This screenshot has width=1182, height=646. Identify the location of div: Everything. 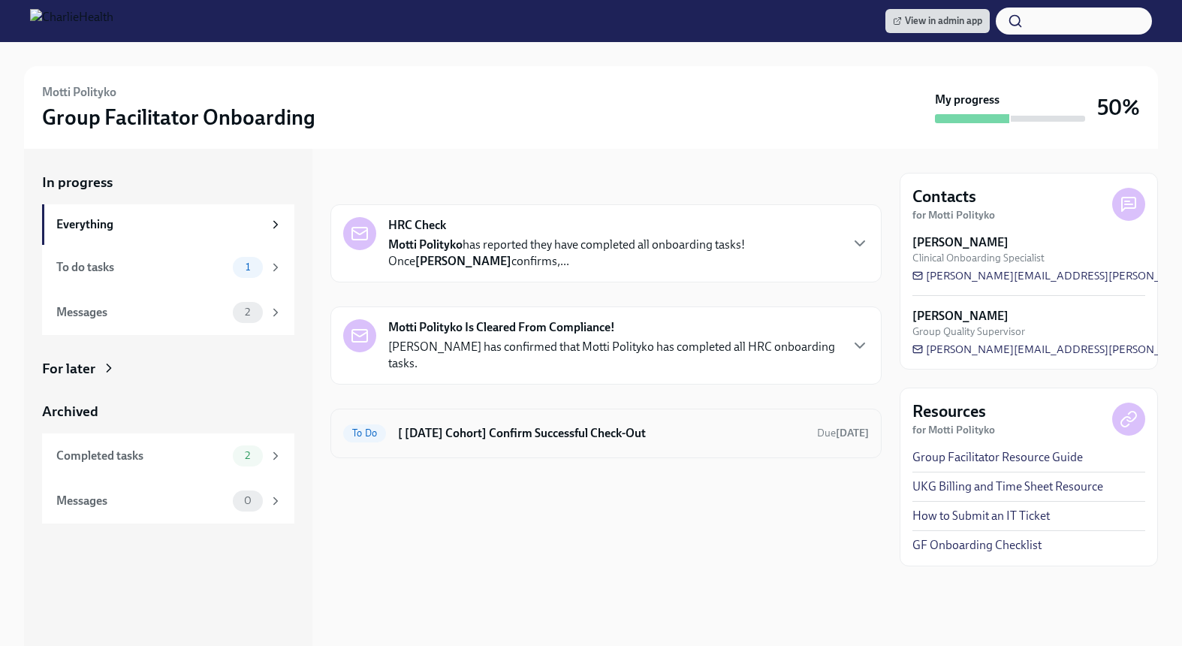
(159, 225).